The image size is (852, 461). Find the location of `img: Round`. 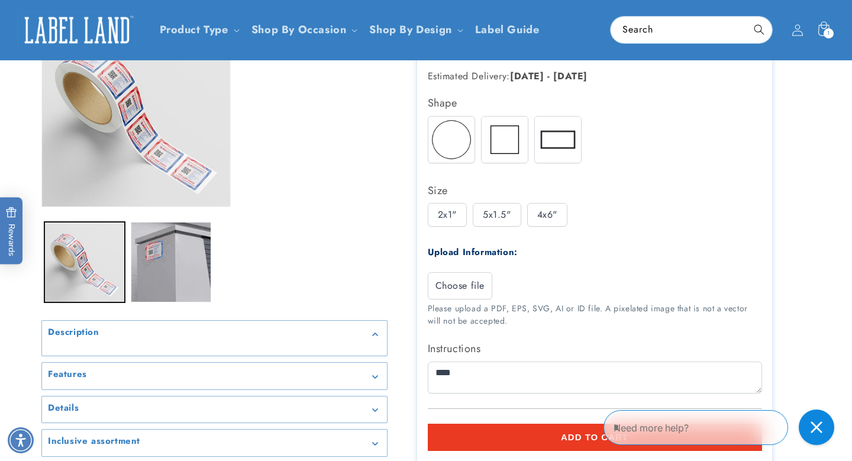

img: Round is located at coordinates (451, 140).